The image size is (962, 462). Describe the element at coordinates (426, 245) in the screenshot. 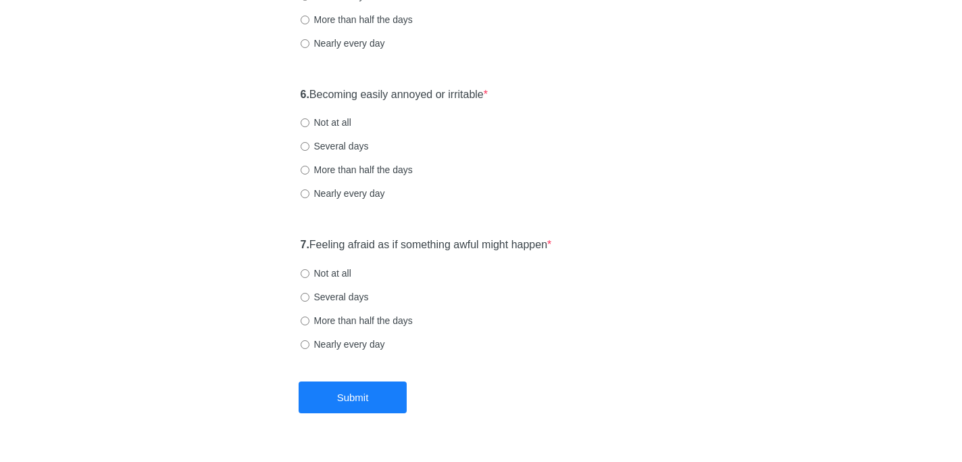

I see `label: Feeling afraid as if something awful might happen` at that location.